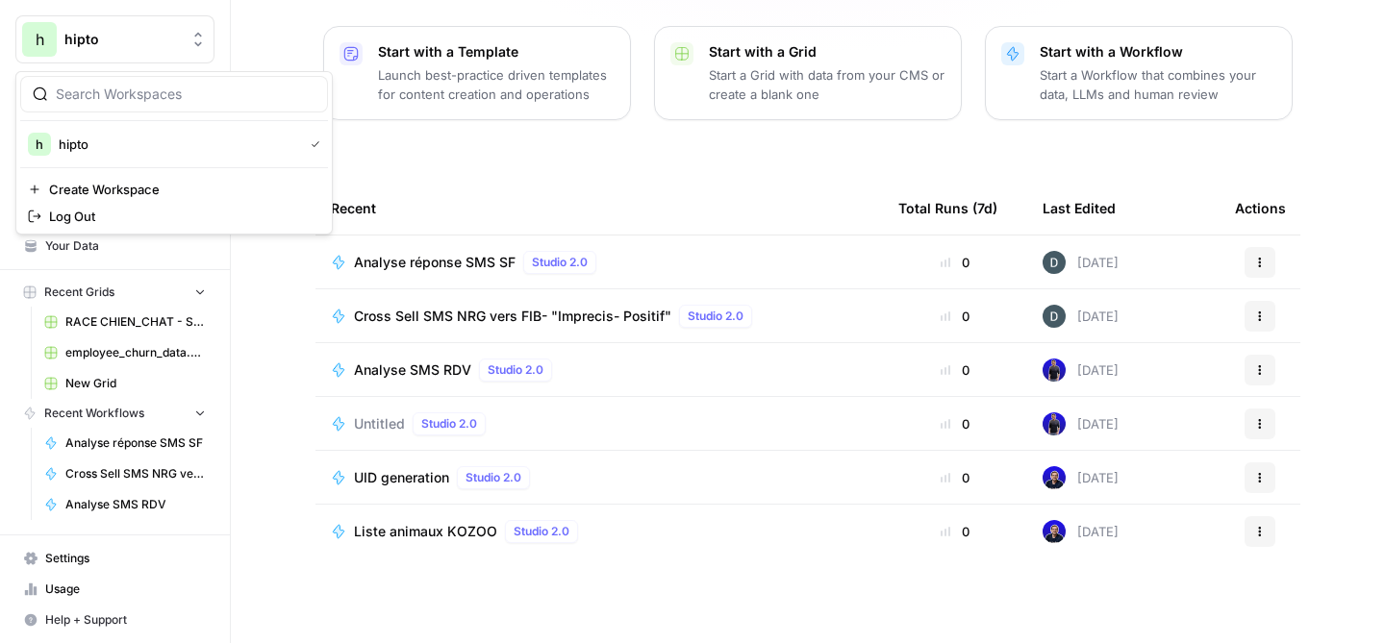 The width and height of the screenshot is (1385, 643). Describe the element at coordinates (174, 153) in the screenshot. I see `div: Workspace: hipto` at that location.